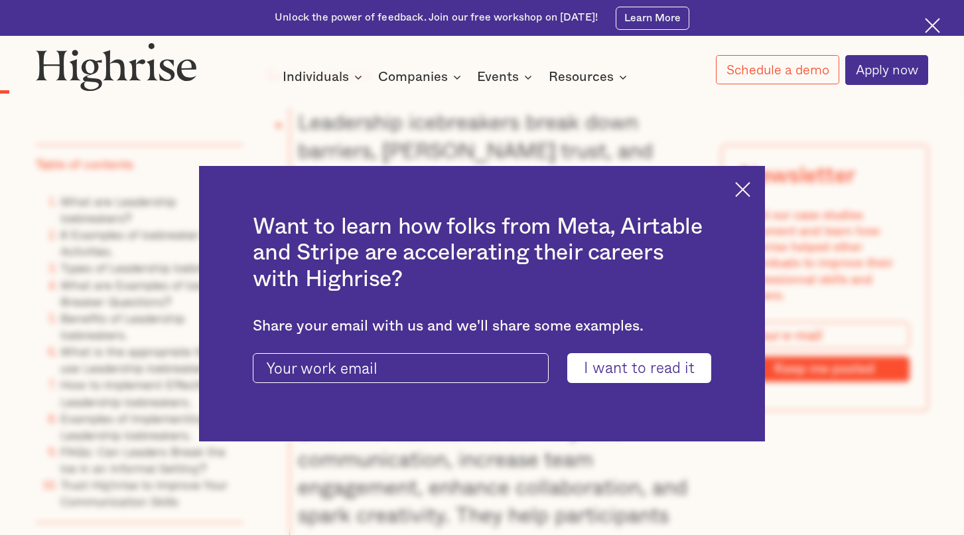  What do you see at coordinates (482, 254) in the screenshot?
I see `h2: Want to learn how folks from Meta, Airtable and Stripe are accelerating their careers with Highrise?` at bounding box center [482, 254].